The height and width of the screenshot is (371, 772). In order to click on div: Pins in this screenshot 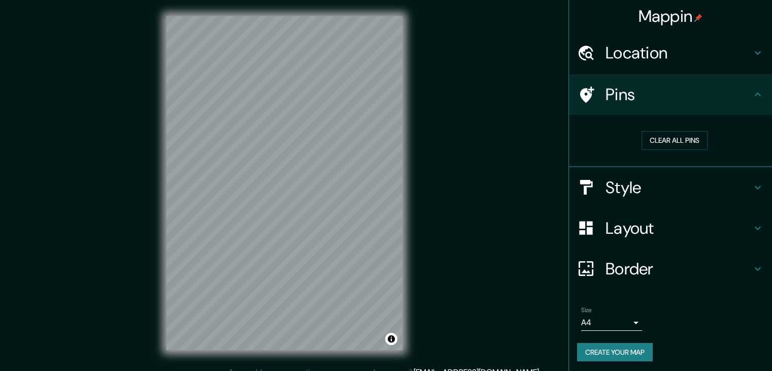, I will do `click(671, 94)`.